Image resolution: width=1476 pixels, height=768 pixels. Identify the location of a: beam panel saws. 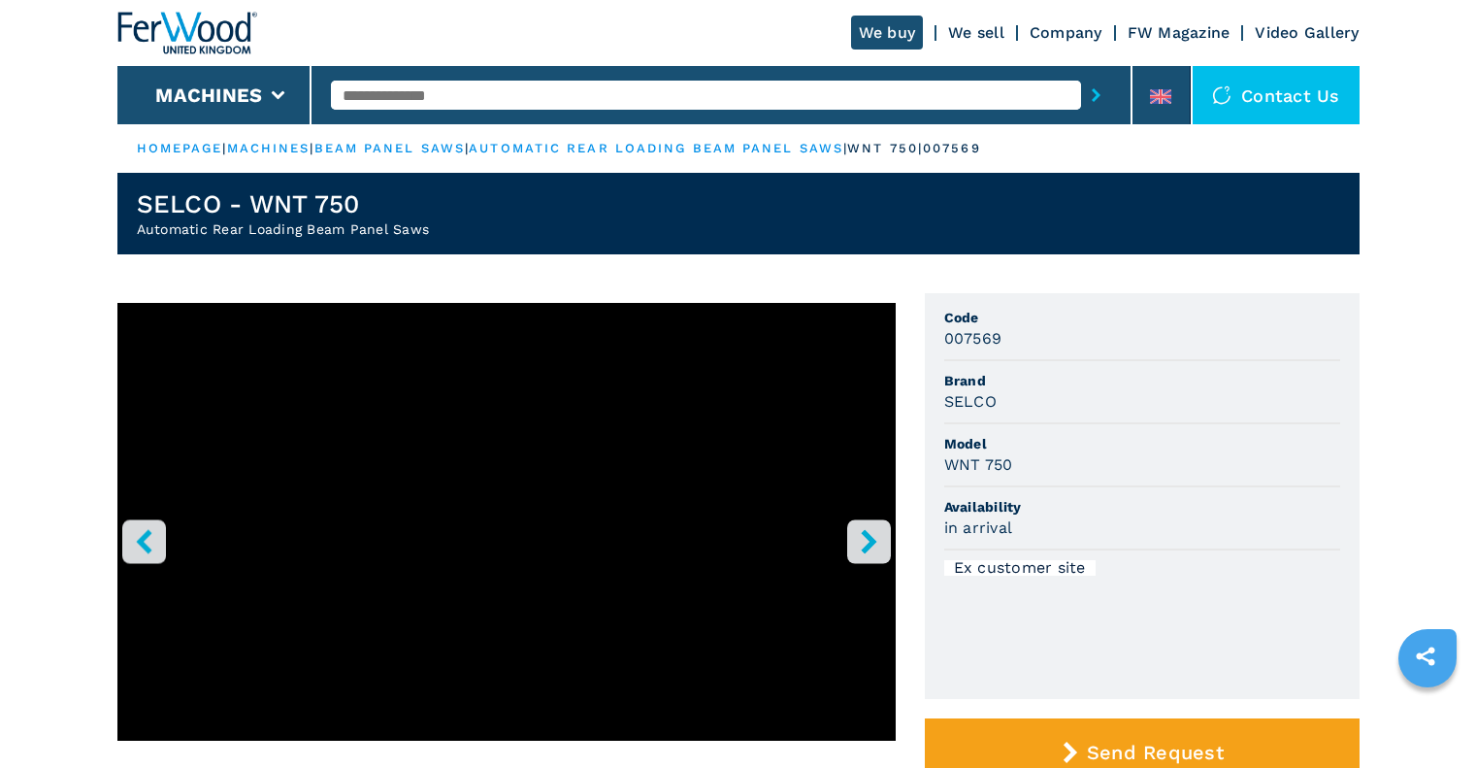
(390, 148).